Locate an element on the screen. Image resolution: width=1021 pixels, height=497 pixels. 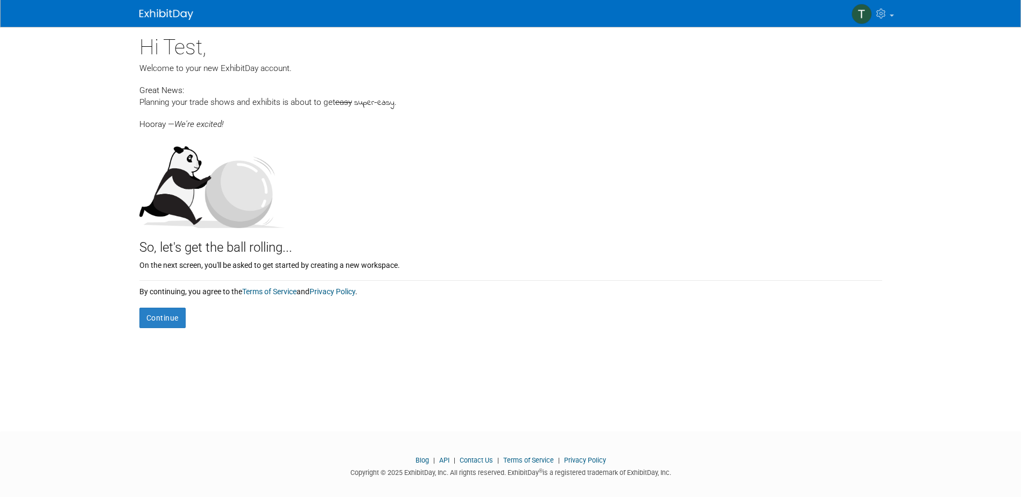
div: By continuing, you agree to the and . is located at coordinates (511, 289).